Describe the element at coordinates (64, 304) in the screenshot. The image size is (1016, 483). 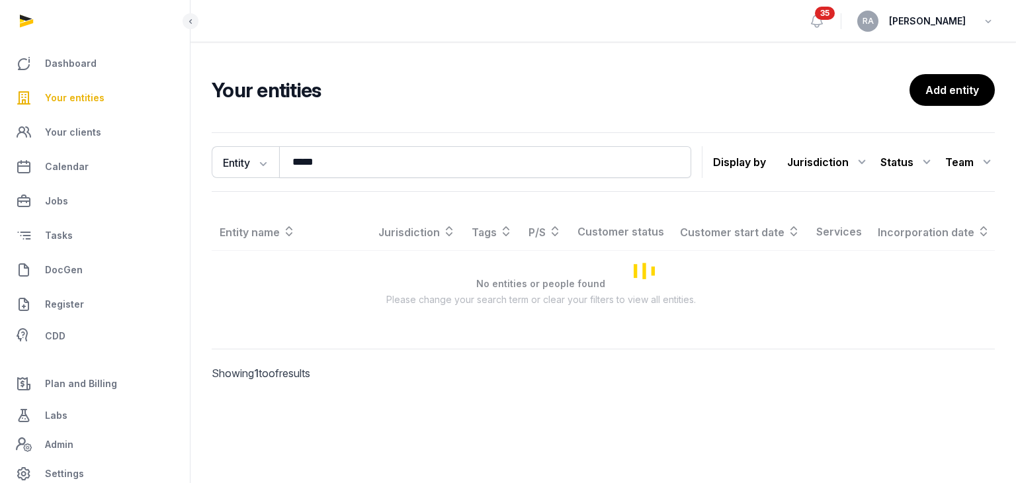
I see `span: Register` at that location.